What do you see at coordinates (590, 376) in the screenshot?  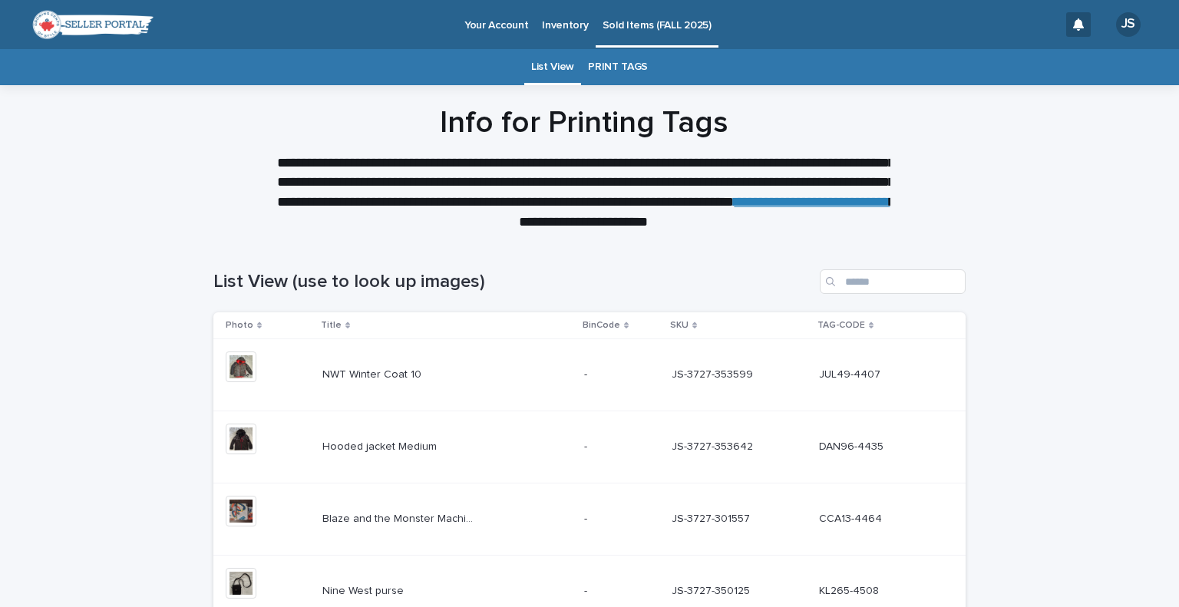 I see `tr: NWT Winter Coat 10NWT Winter Coat 10 -- JS-3727-353599JS-3727-353599 JUL49-4407JUL49-4407` at bounding box center [590, 376].